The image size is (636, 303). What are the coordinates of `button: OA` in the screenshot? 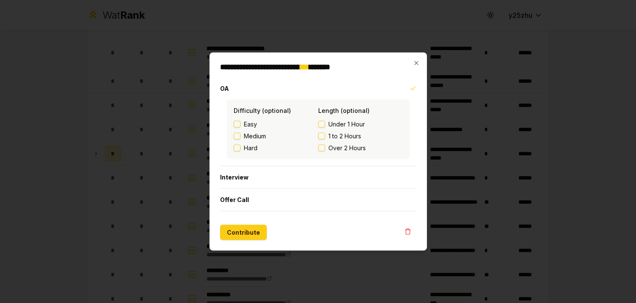 It's located at (318, 89).